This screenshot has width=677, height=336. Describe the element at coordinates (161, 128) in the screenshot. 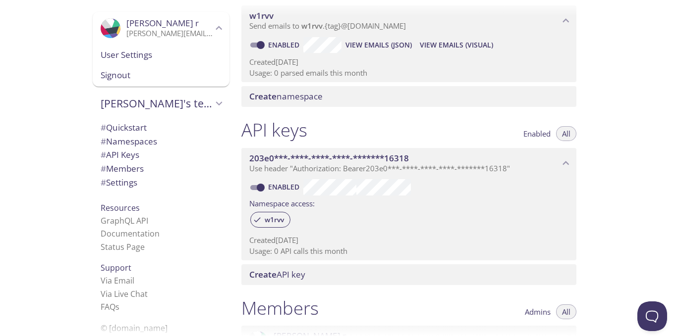

I see `div: Quickstart` at that location.